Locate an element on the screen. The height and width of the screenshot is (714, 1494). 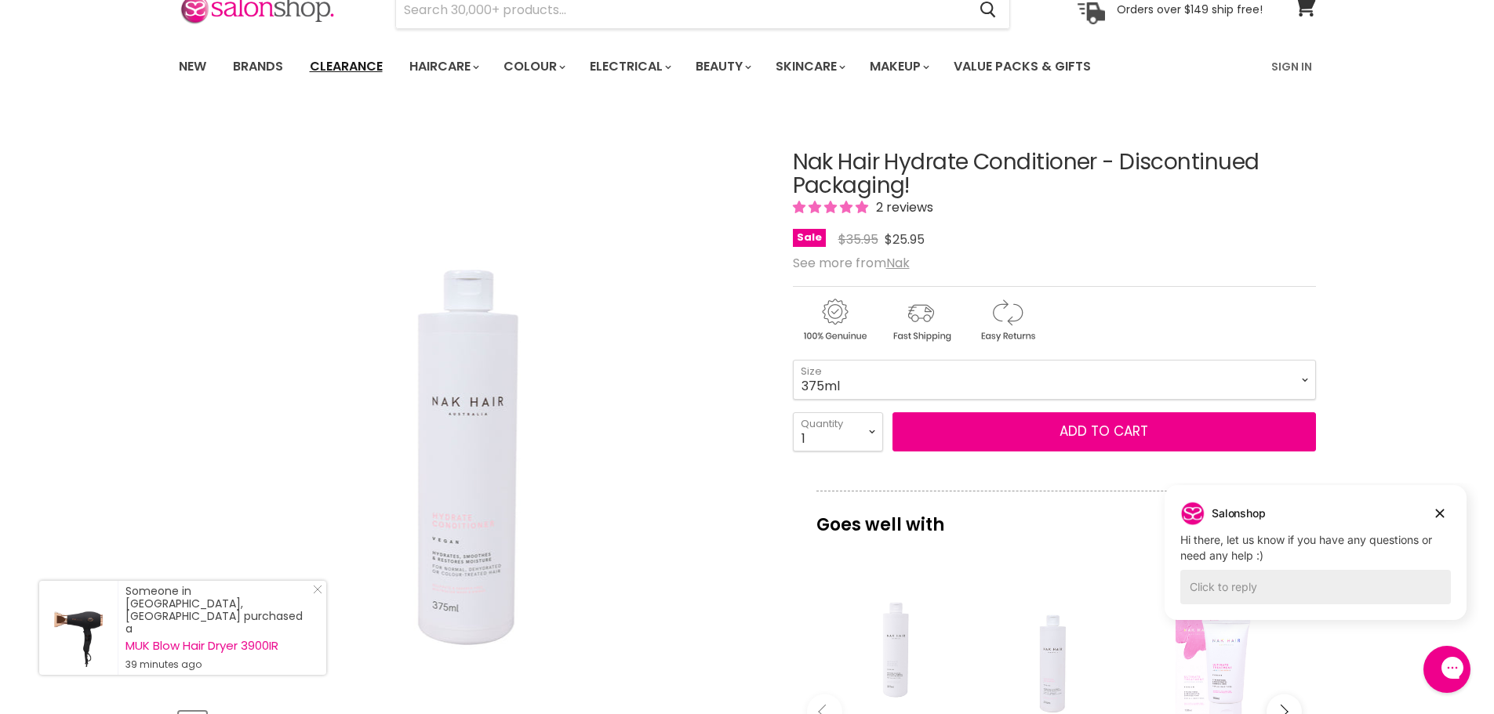
a: Haircare is located at coordinates (443, 67).